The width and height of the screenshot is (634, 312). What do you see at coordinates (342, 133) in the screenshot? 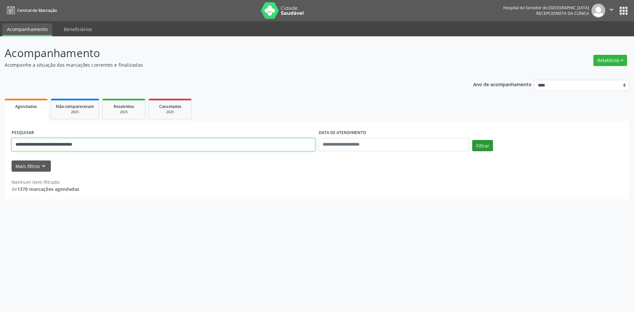
I see `label: DATA DE ATENDIMENTO` at bounding box center [342, 133].